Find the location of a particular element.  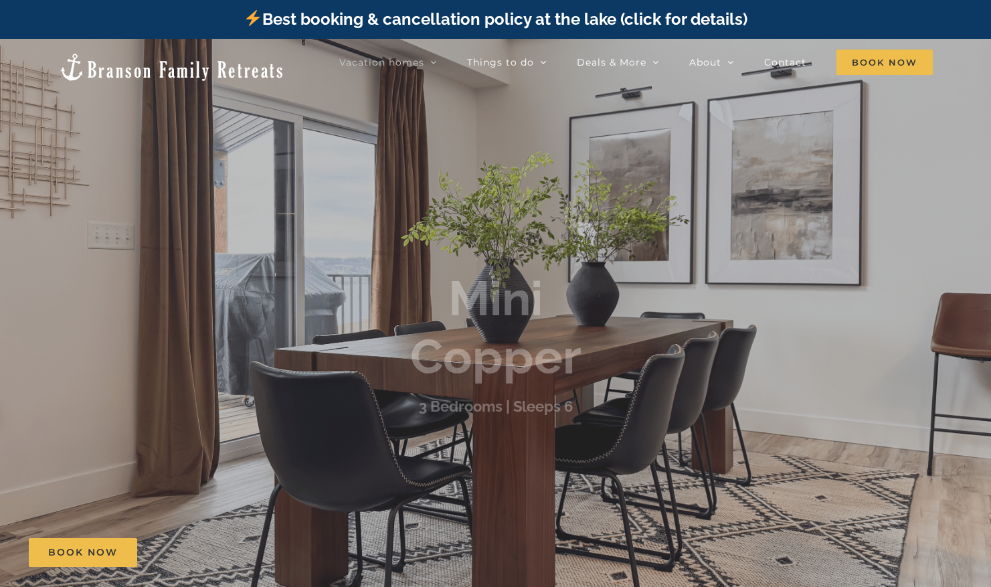

nav: Main Menu is located at coordinates (636, 62).